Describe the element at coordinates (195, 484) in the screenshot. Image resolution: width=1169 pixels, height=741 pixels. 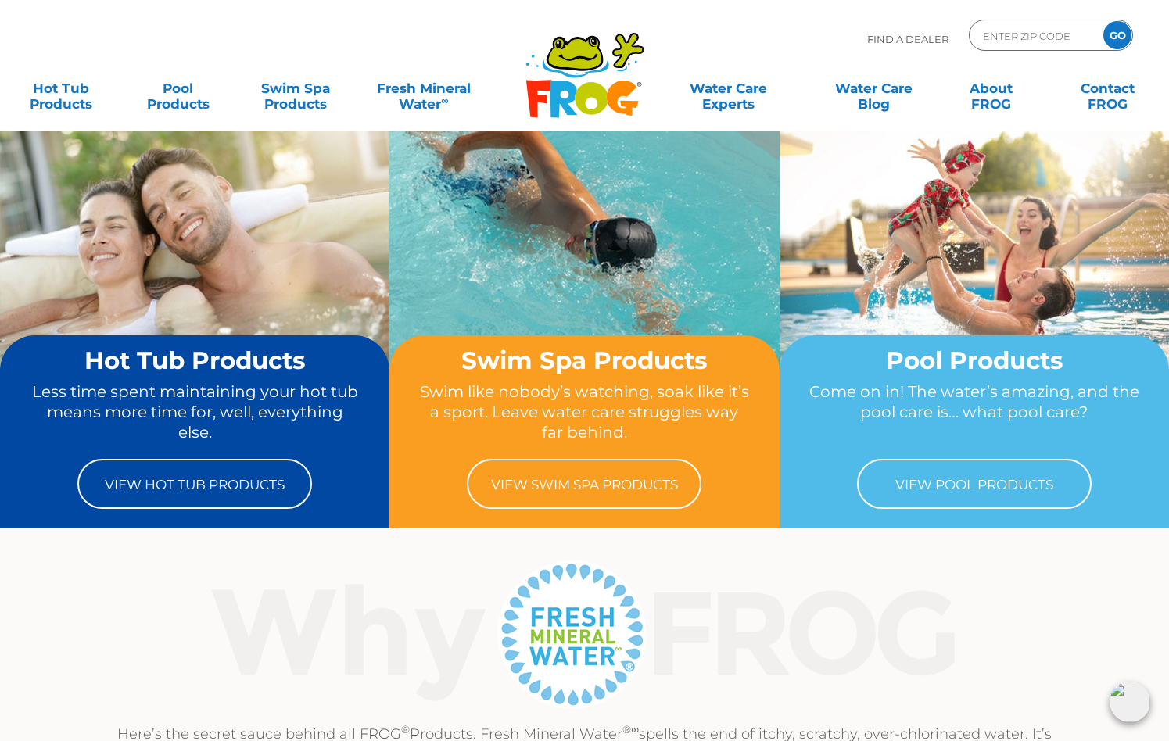
I see `a: View Hot Tub Products` at that location.